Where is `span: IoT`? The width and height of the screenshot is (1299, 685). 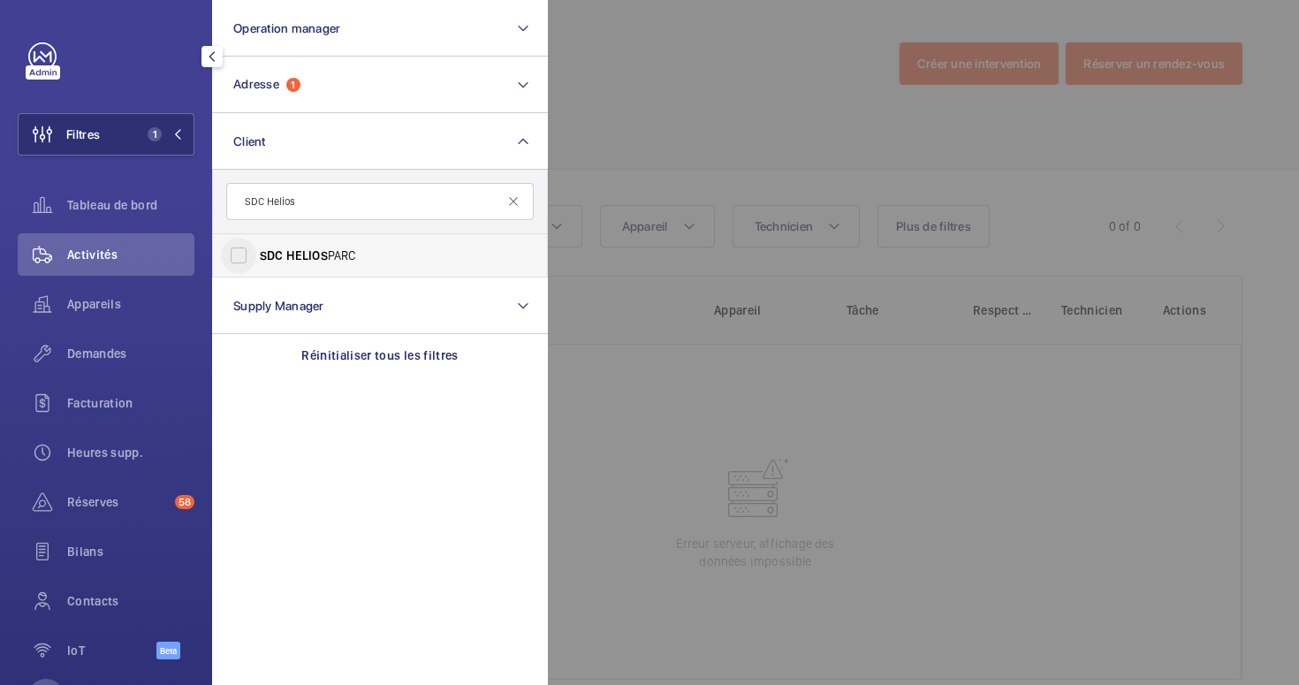
span: IoT is located at coordinates (111, 650).